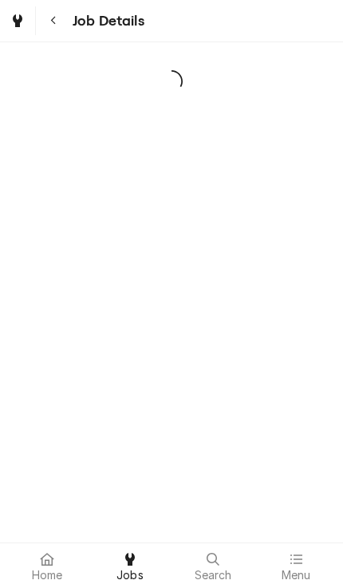 The width and height of the screenshot is (343, 588). What do you see at coordinates (18, 21) in the screenshot?
I see `a: Go to Jobs` at bounding box center [18, 21].